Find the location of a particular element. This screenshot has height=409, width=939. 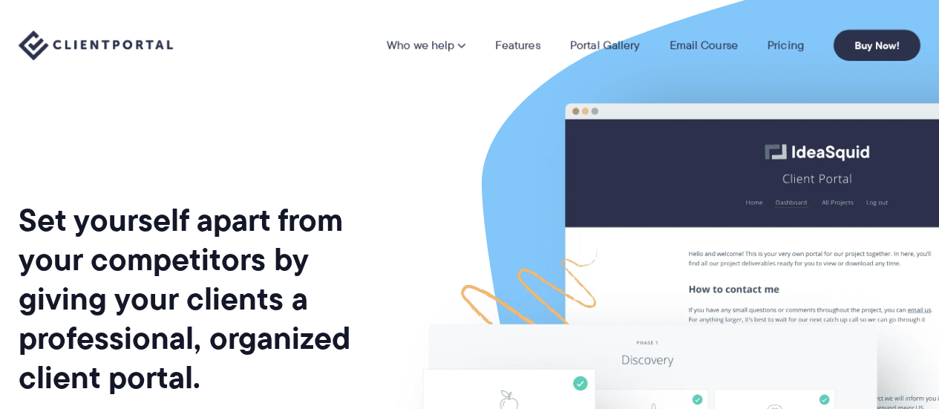

a: Portal Gallery is located at coordinates (605, 45).